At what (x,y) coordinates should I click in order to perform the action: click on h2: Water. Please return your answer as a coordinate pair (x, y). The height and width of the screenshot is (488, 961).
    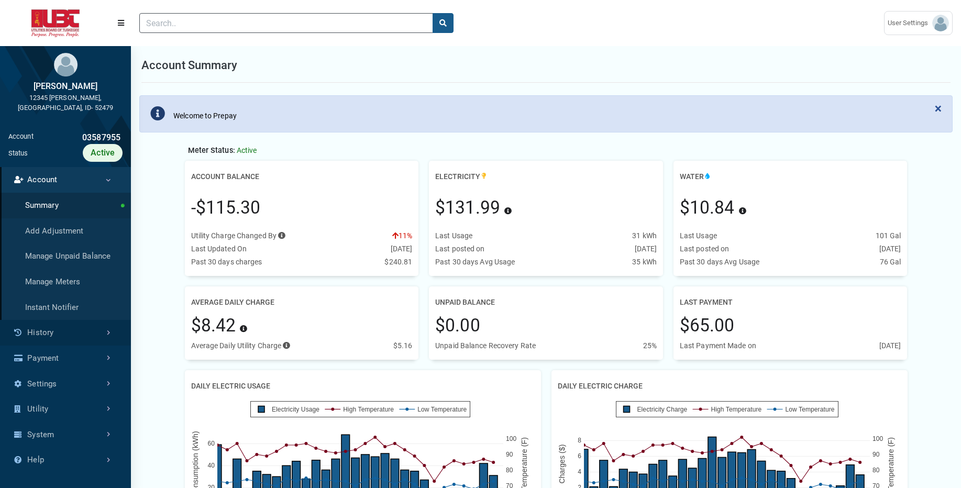
    Looking at the image, I should click on (695, 176).